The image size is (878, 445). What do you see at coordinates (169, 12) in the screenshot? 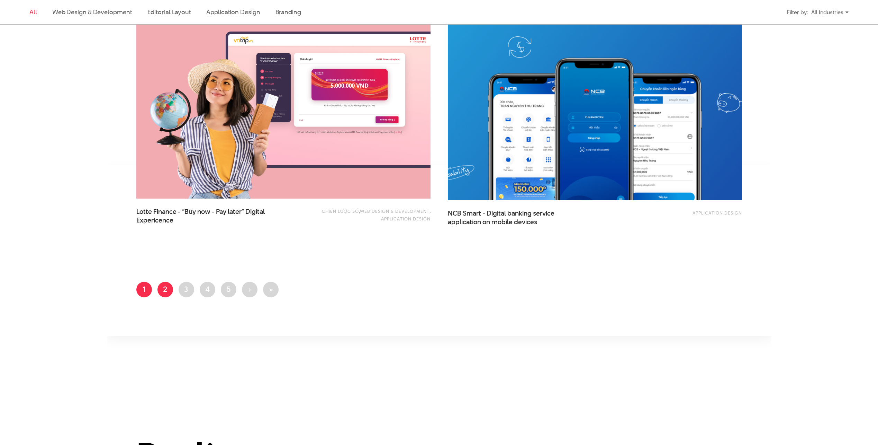
I see `a: Editorial Layout` at bounding box center [169, 12].